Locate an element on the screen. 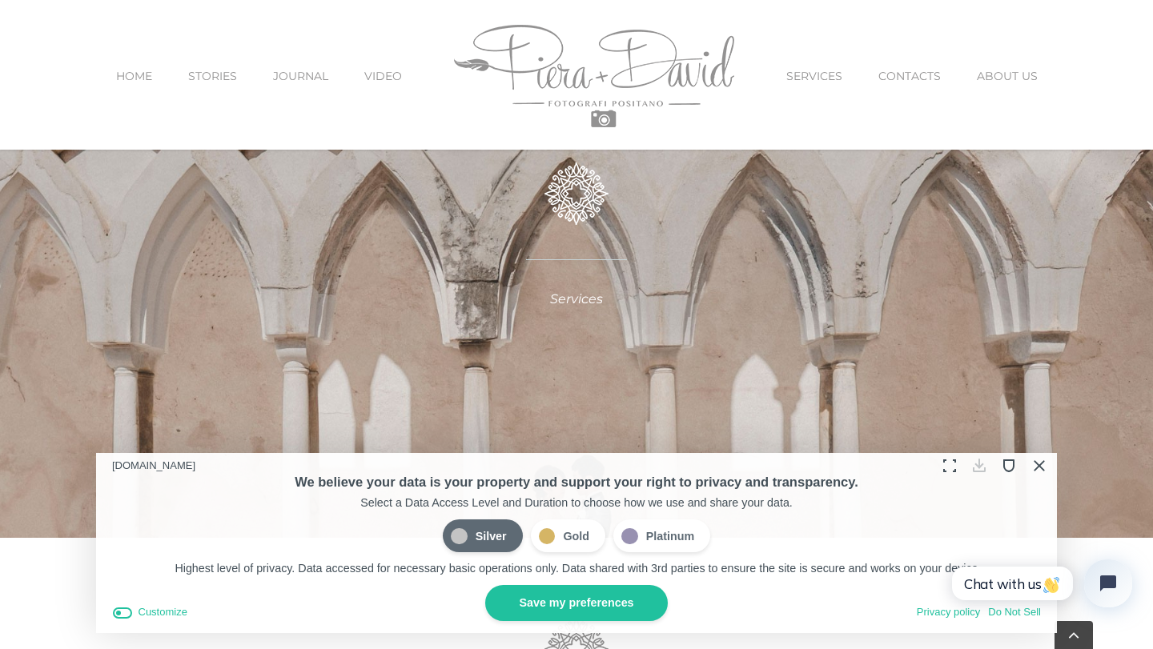  span: SERVICES is located at coordinates (814, 76).